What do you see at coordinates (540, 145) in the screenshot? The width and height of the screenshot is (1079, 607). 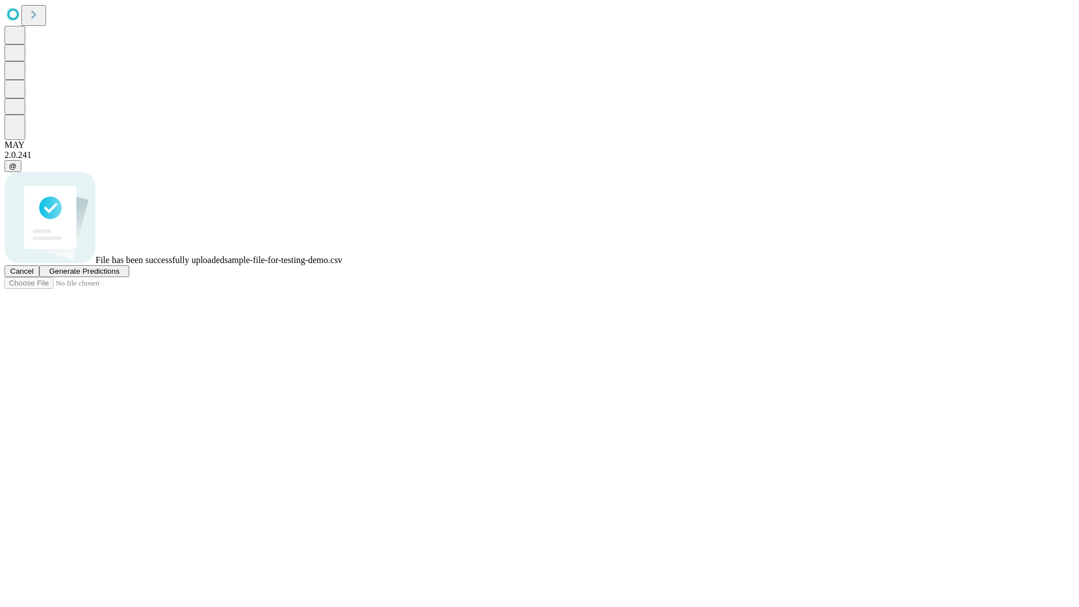 I see `div: MAY` at bounding box center [540, 145].